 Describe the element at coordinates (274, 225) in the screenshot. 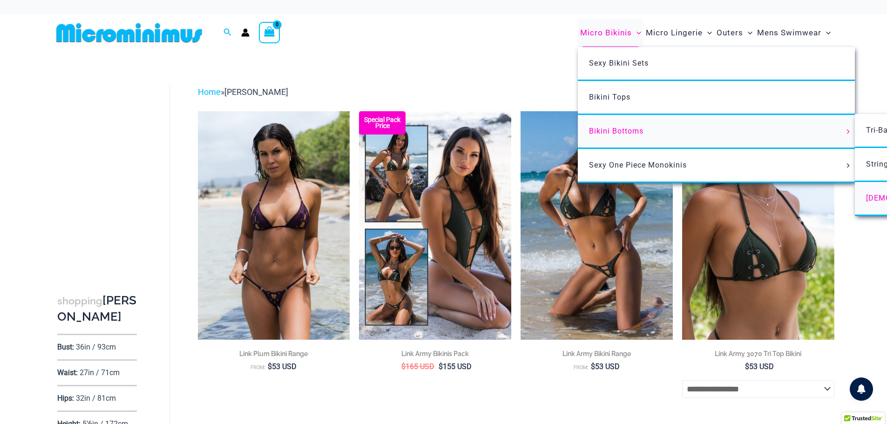

I see `img: Link Plum 3070 Tri Top 4580 Micro 01` at that location.